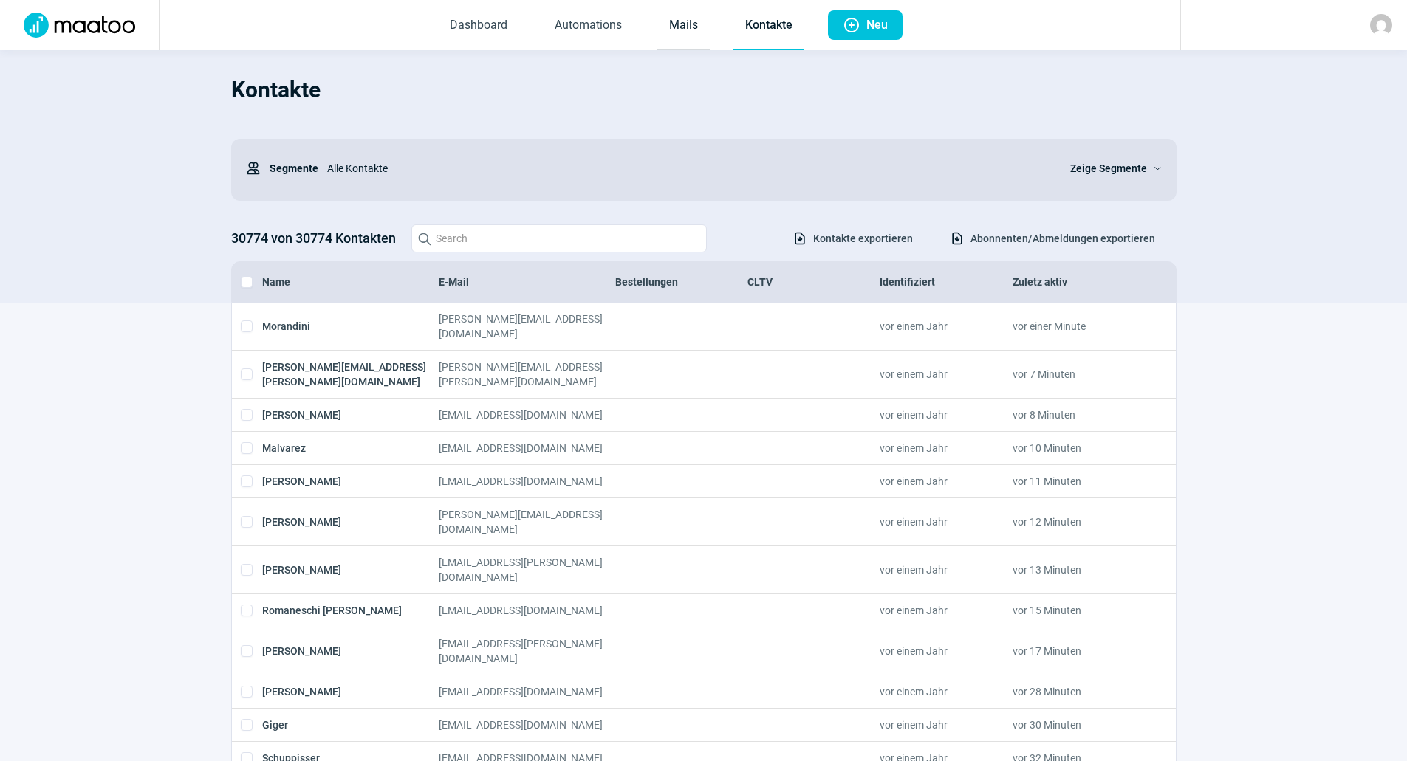 The image size is (1407, 761). I want to click on div: Giger, so click(350, 725).